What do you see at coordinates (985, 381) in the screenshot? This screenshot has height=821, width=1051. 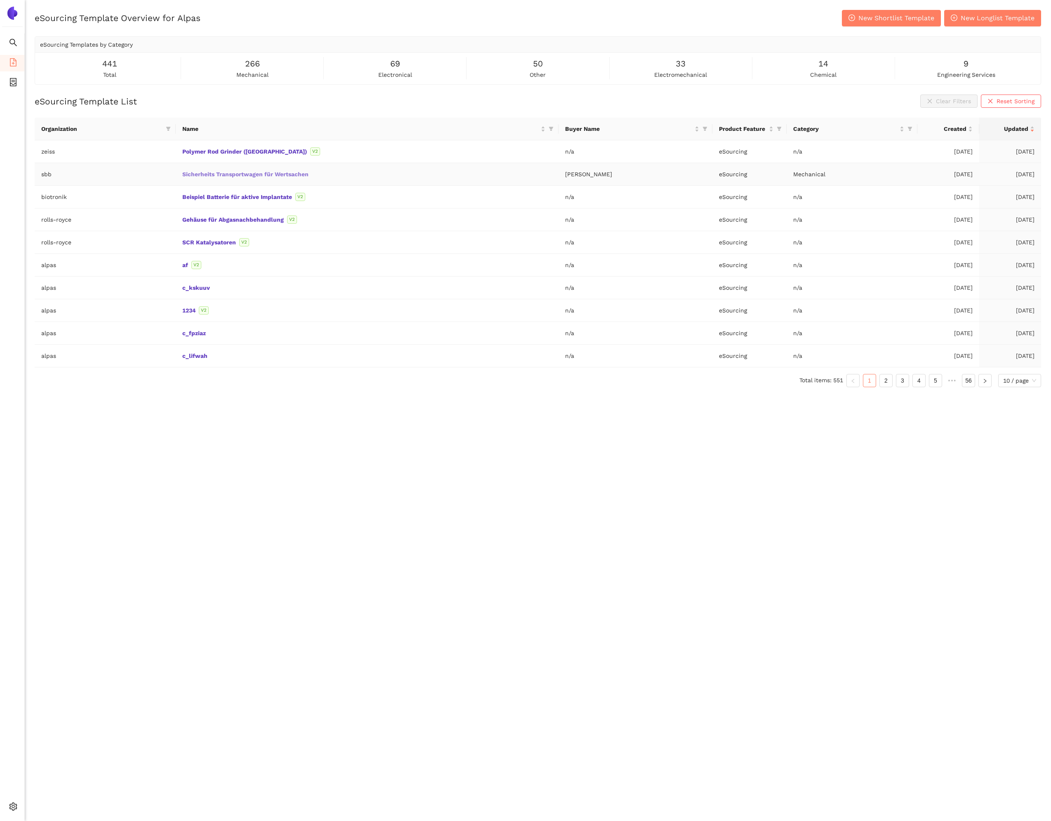 I see `span: right` at bounding box center [985, 381].